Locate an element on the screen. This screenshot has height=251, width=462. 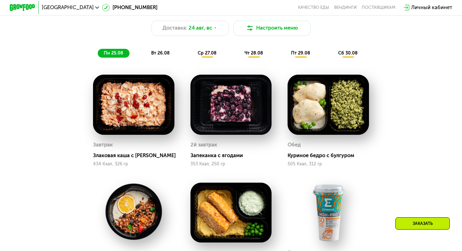
div: поставщикам is located at coordinates (379, 8).